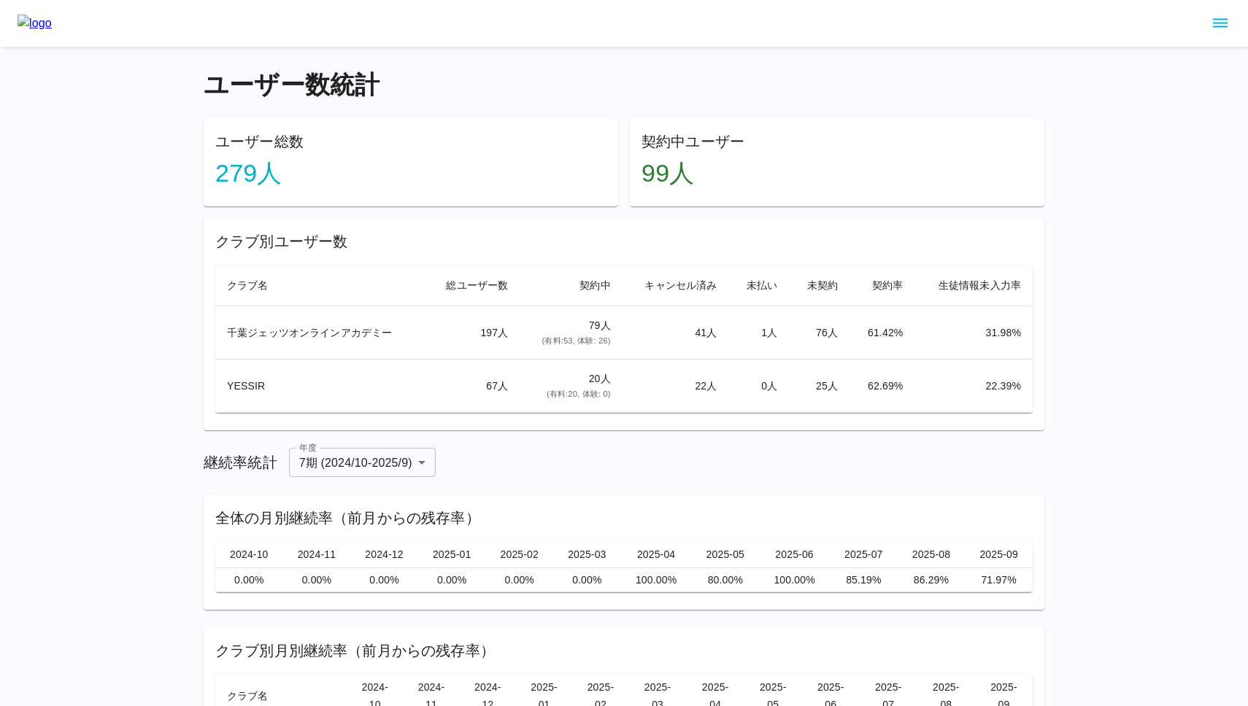  Describe the element at coordinates (882, 285) in the screenshot. I see `th: 契約率` at that location.